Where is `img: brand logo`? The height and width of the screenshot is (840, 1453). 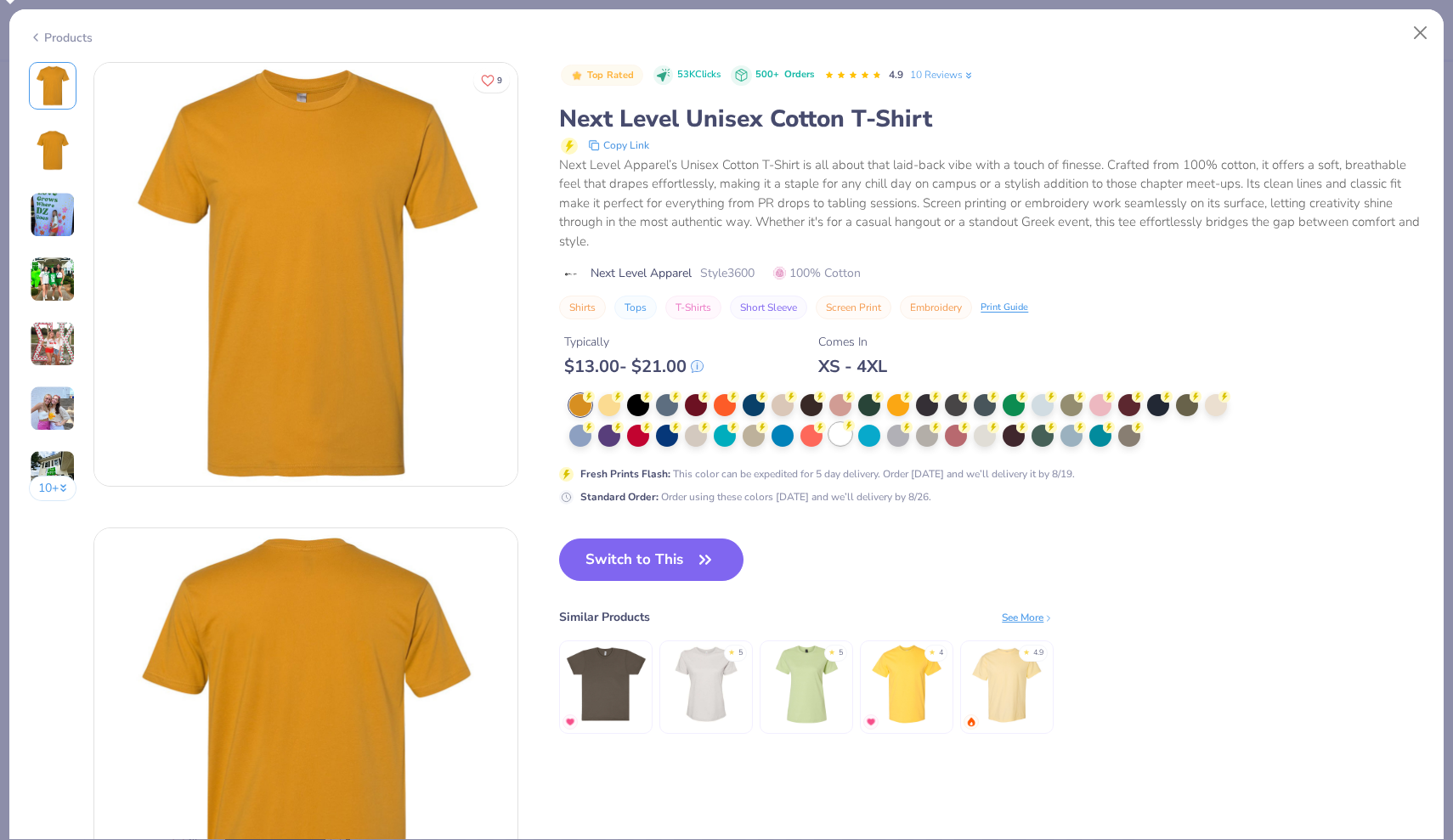 img: brand logo is located at coordinates (570, 274).